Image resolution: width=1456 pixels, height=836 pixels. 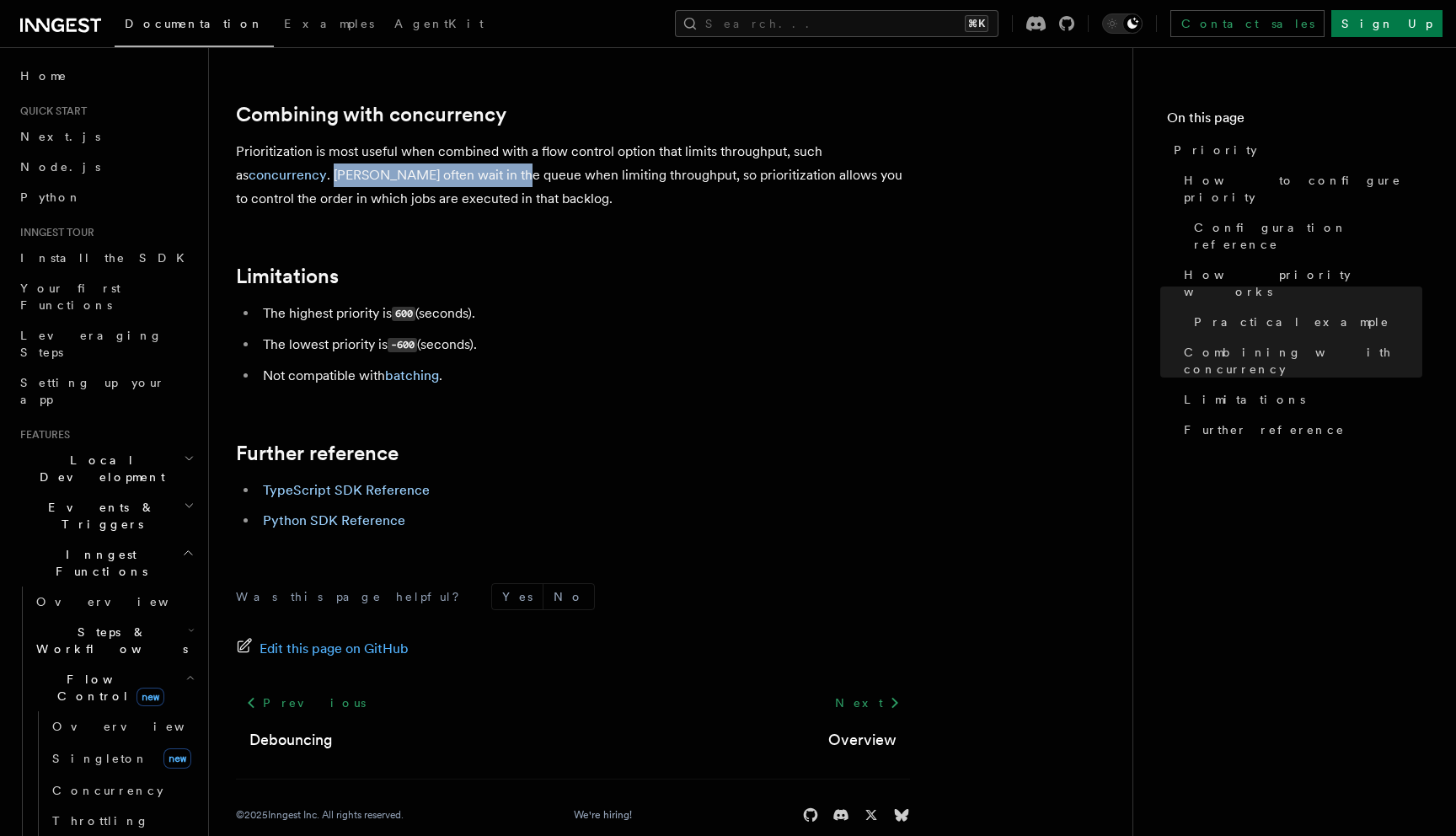 What do you see at coordinates (572, 175) in the screenshot?
I see `p: Prioritization is most useful when combined with a flow control option that limits throughput, su...` at bounding box center [572, 175].